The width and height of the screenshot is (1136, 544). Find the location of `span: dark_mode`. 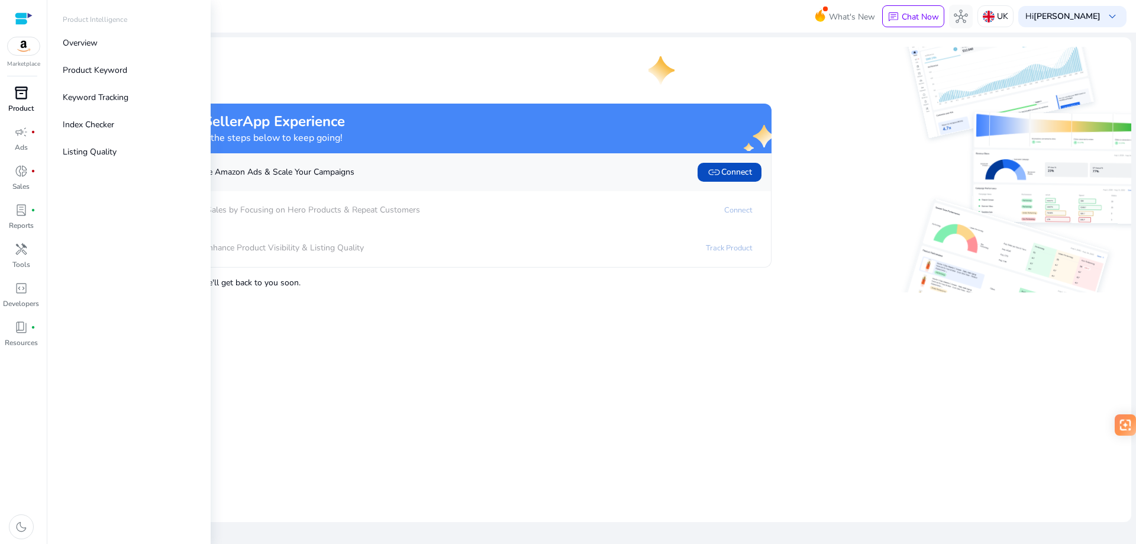

span: dark_mode is located at coordinates (21, 526).